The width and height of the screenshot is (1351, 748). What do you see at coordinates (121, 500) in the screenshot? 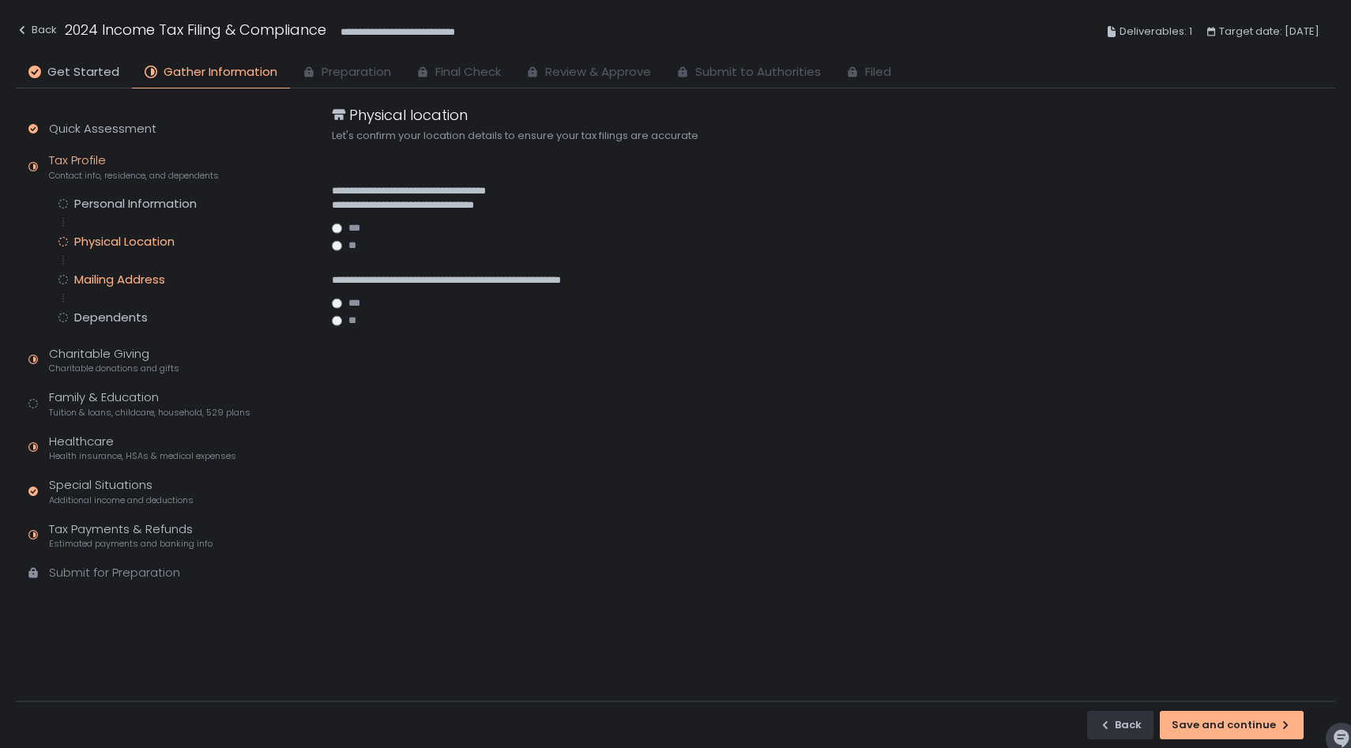
I see `span: Additional income and deductions` at bounding box center [121, 500].